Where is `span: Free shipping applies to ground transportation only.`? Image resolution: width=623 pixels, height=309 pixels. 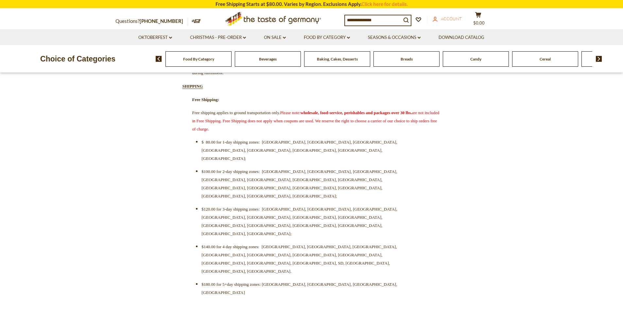 span: Free shipping applies to ground transportation only. is located at coordinates (316, 121).